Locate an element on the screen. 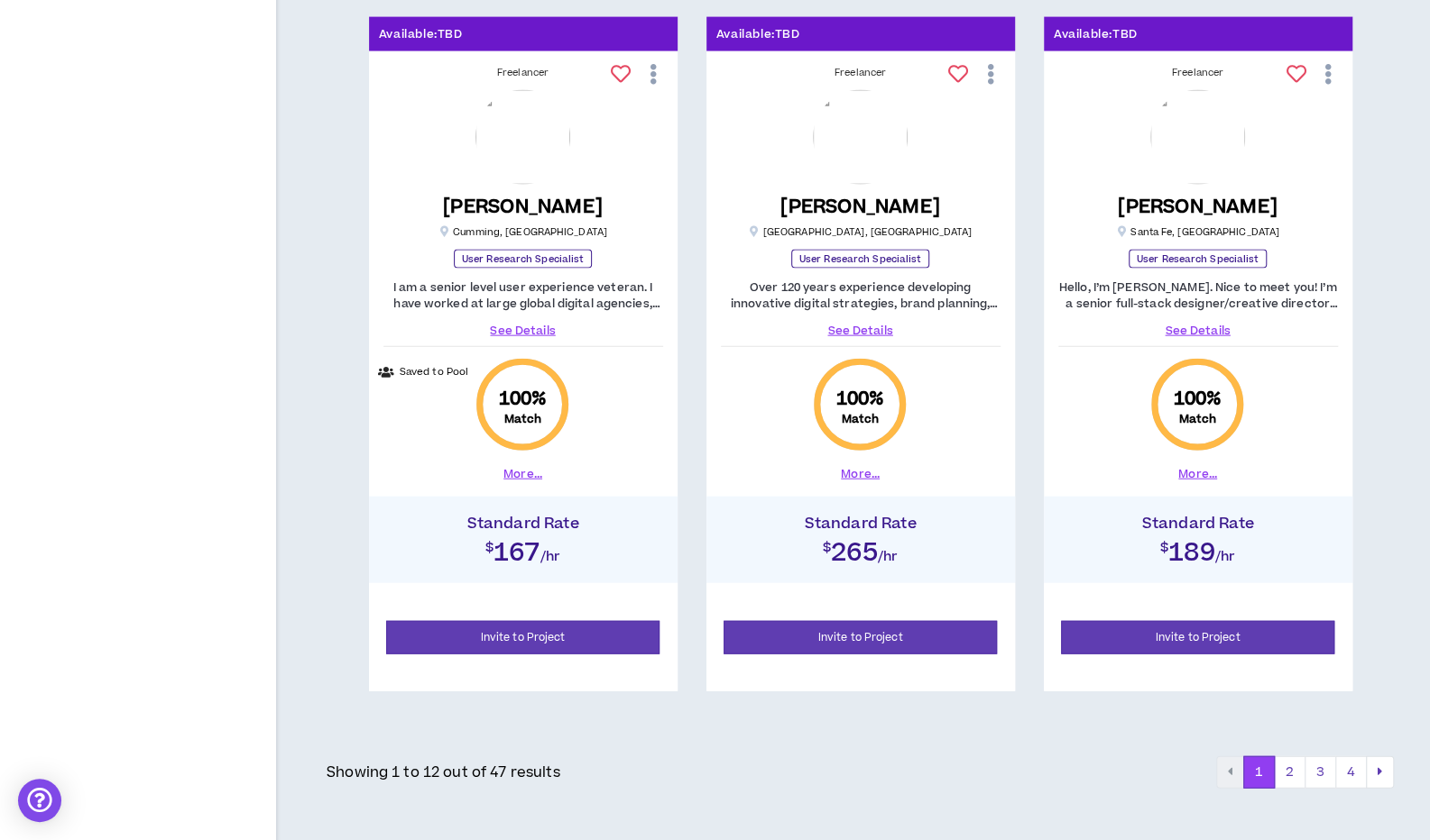  button: 1 is located at coordinates (1258, 773).